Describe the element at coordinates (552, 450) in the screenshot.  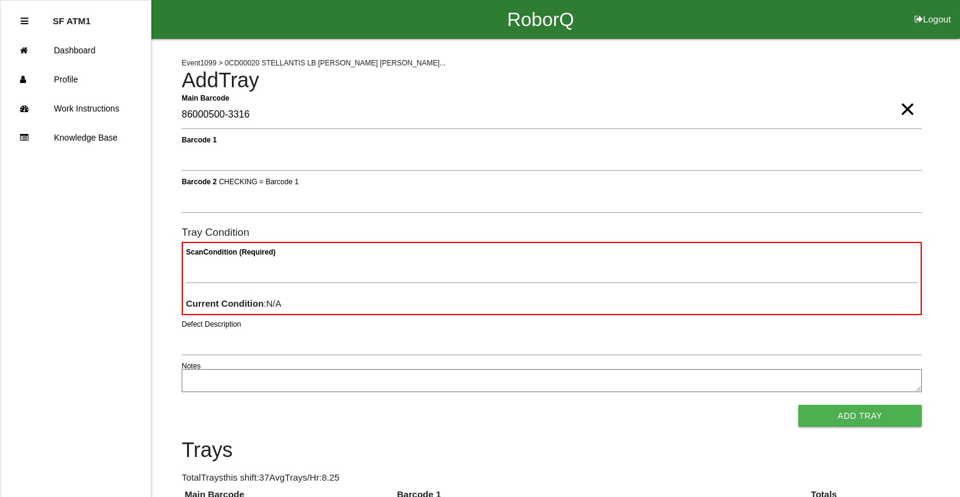
I see `h4: Trays` at that location.